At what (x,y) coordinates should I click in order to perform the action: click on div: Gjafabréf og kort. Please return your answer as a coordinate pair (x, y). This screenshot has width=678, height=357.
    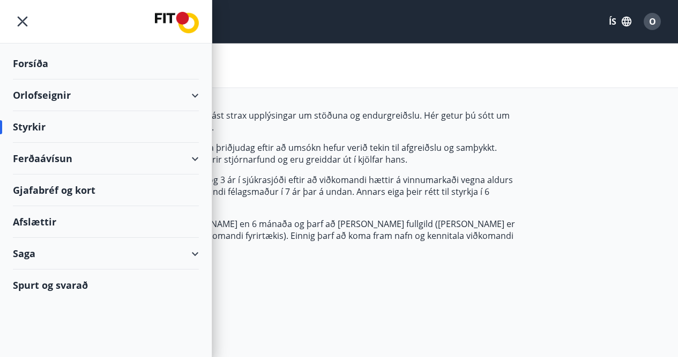
    Looking at the image, I should click on (106, 190).